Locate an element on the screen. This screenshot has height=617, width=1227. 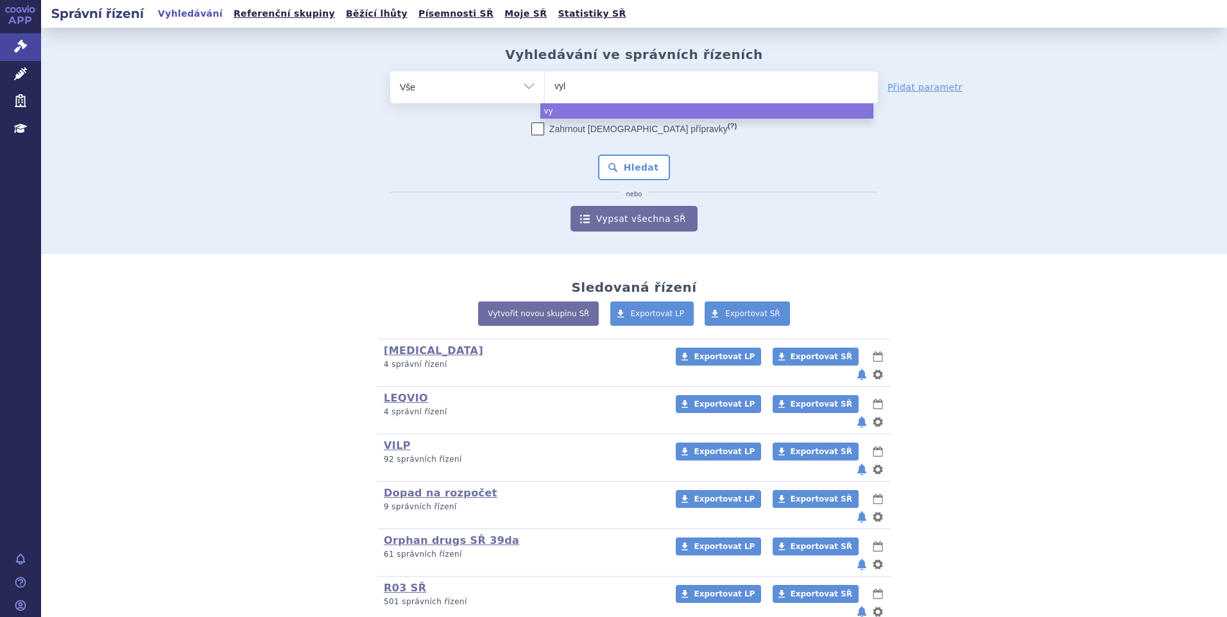
a: R03 SŘ is located at coordinates (405, 588).